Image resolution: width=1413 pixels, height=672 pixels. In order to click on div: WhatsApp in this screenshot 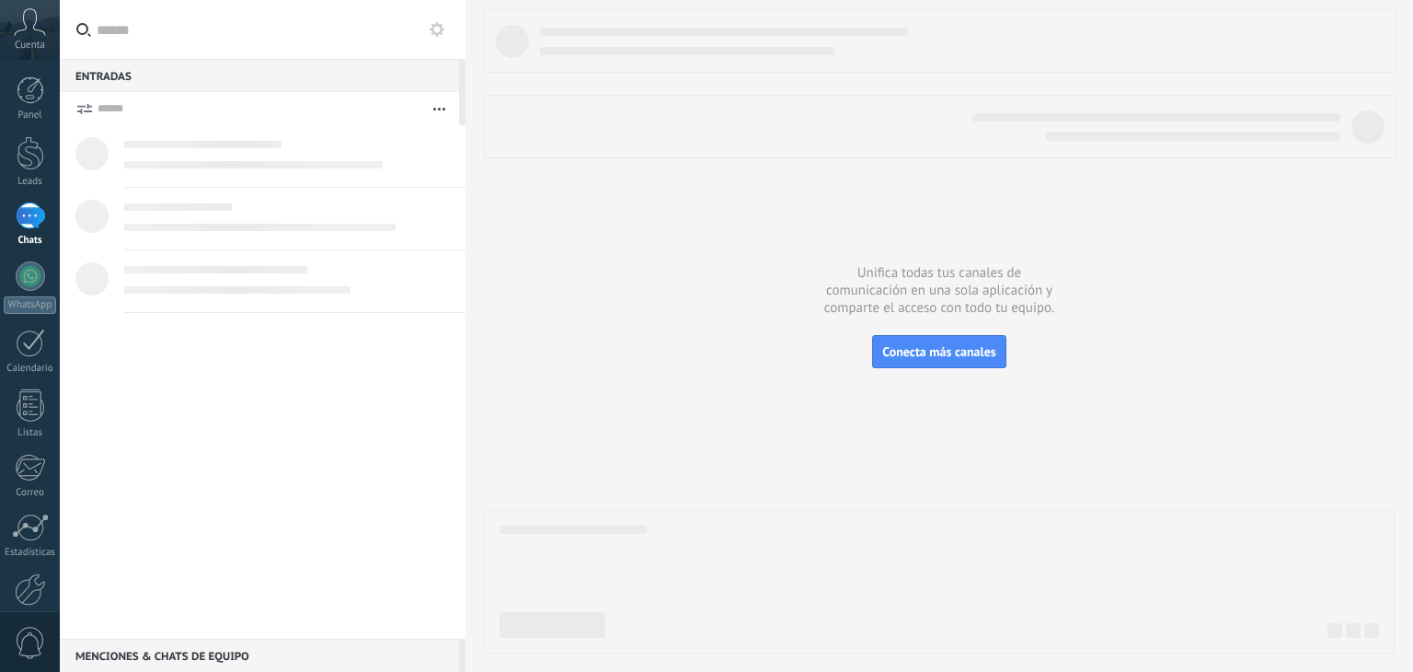, I will do `click(29, 305)`.